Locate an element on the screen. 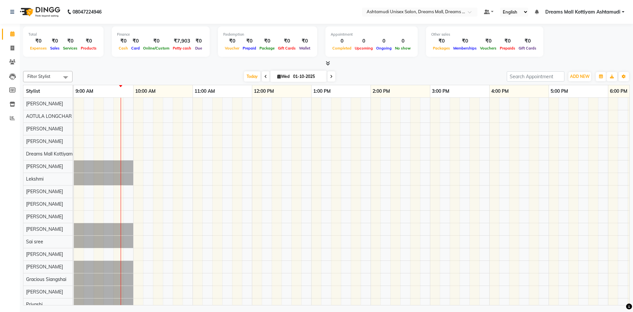  img: logo is located at coordinates (39, 12).